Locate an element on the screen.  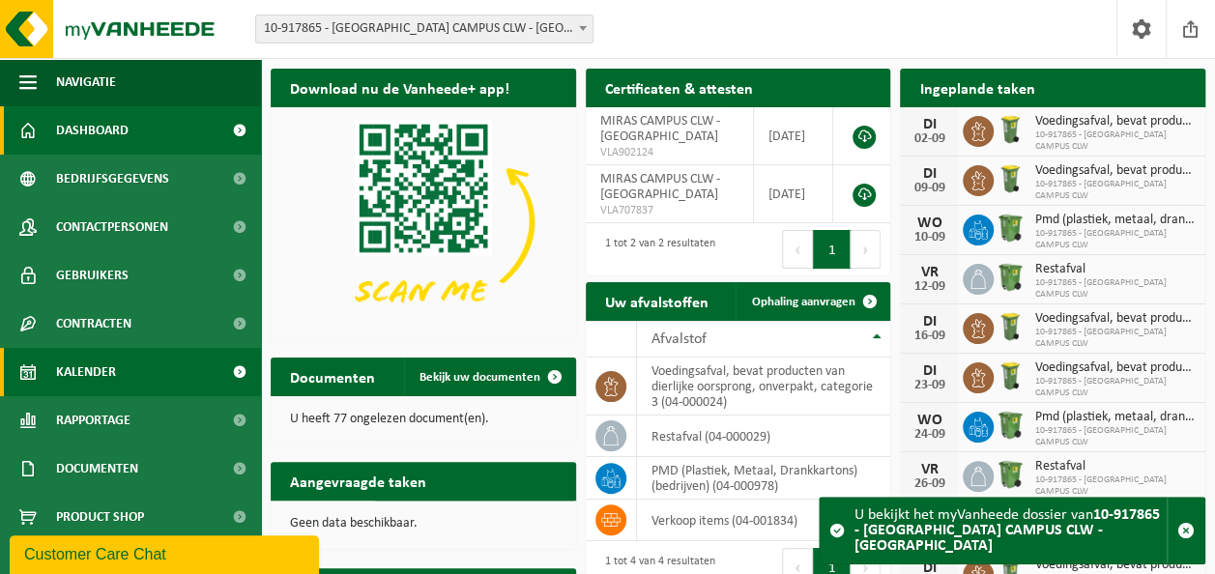
span: Navigatie is located at coordinates (86, 82).